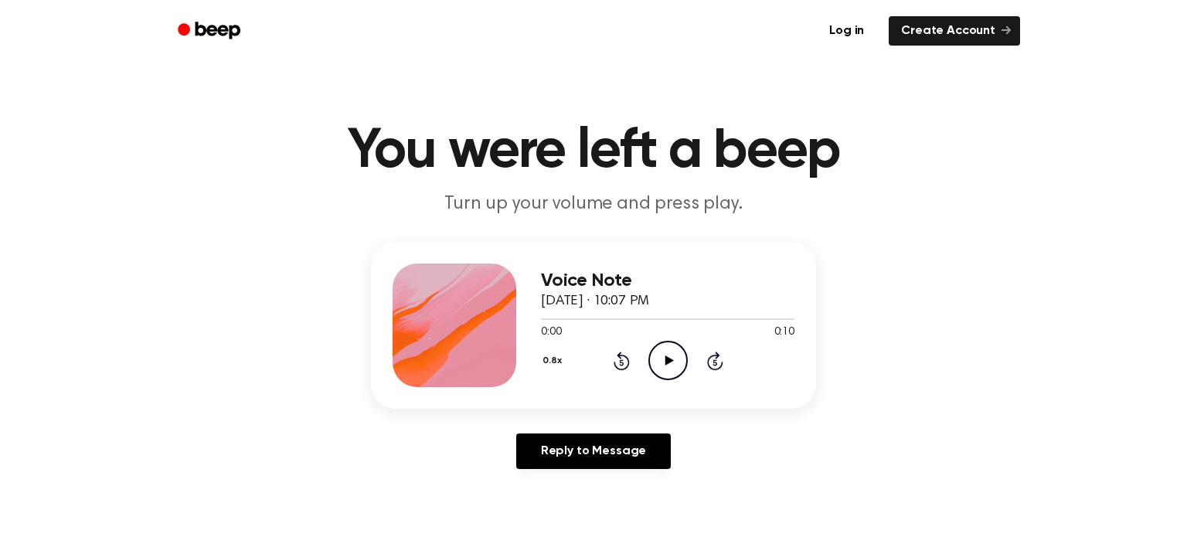 The height and width of the screenshot is (537, 1187). I want to click on a: Create Account, so click(955, 31).